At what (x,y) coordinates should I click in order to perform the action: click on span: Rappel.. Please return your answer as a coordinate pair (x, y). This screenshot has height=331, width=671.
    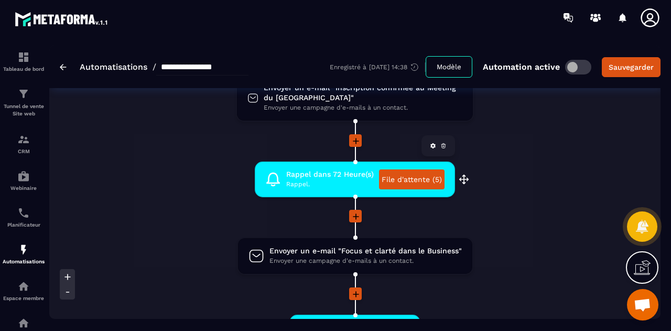
    Looking at the image, I should click on (330, 184).